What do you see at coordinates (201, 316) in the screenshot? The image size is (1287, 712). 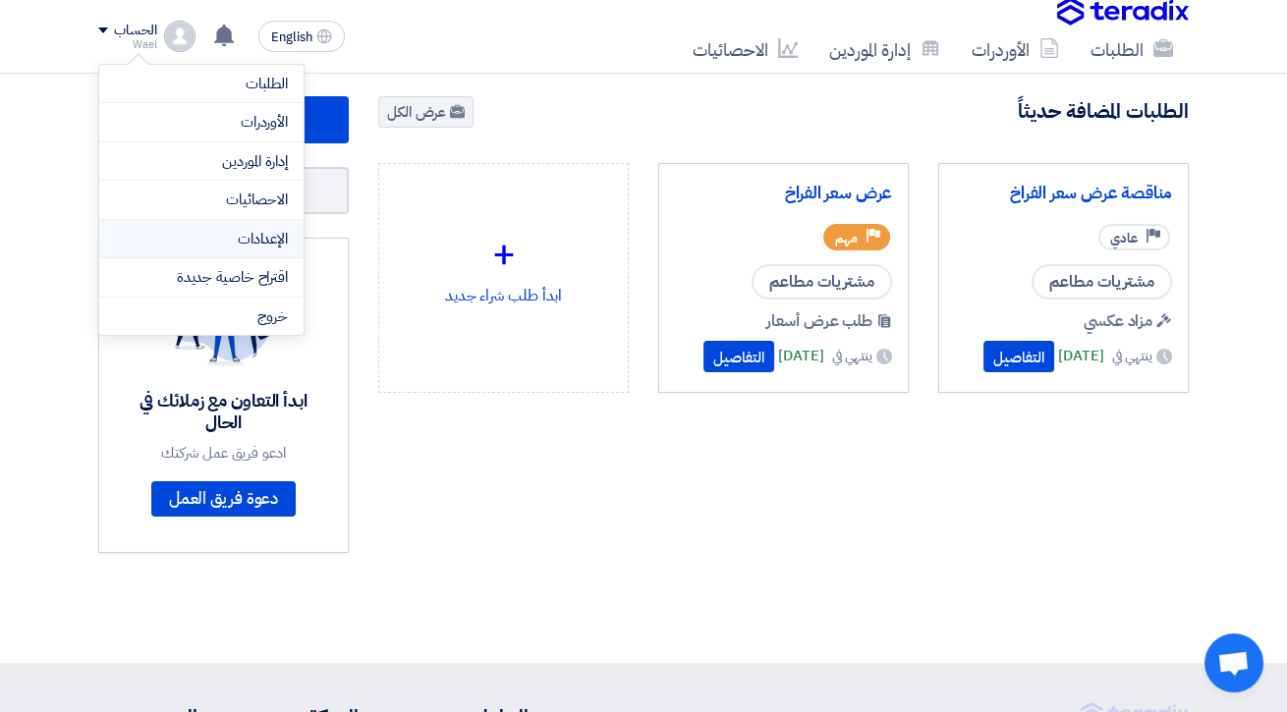 I see `li: خروج` at bounding box center [201, 316].